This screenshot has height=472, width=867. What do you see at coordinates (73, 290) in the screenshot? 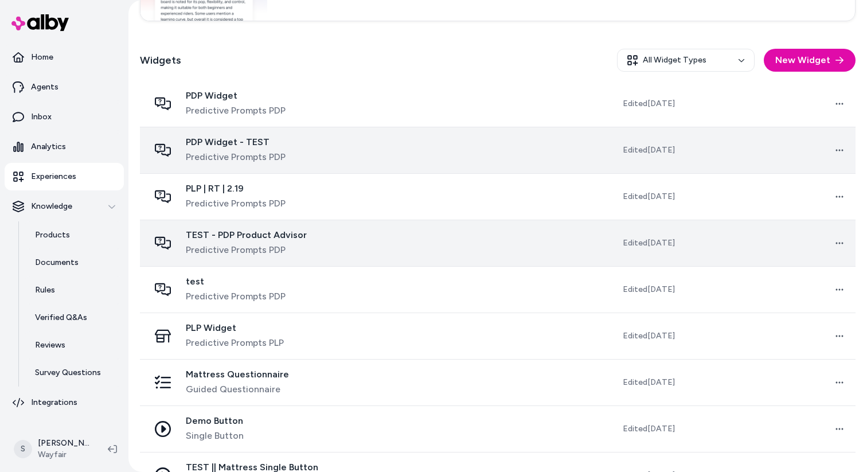
I see `a: Rules` at bounding box center [73, 290].